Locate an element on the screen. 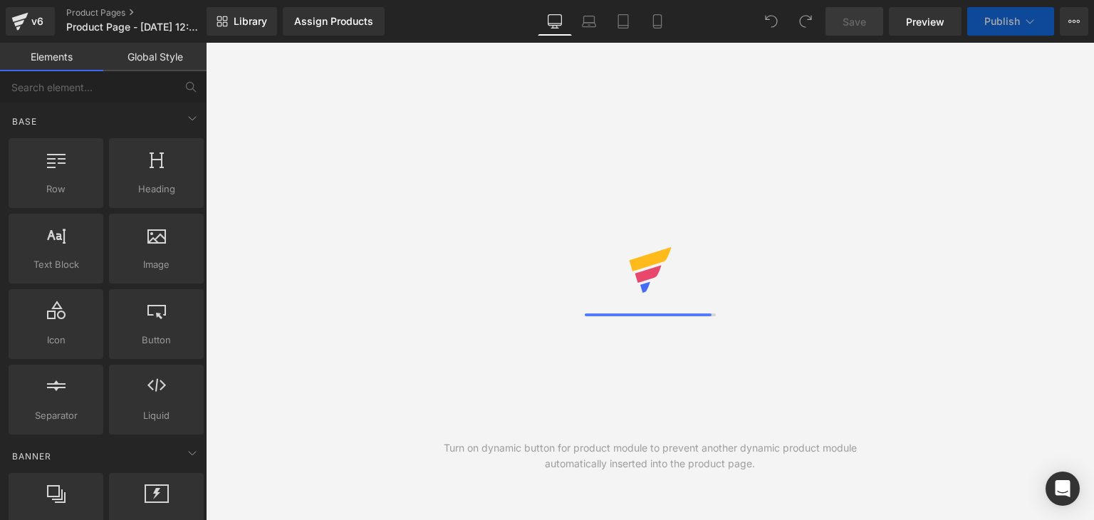  span: Image is located at coordinates (156, 264).